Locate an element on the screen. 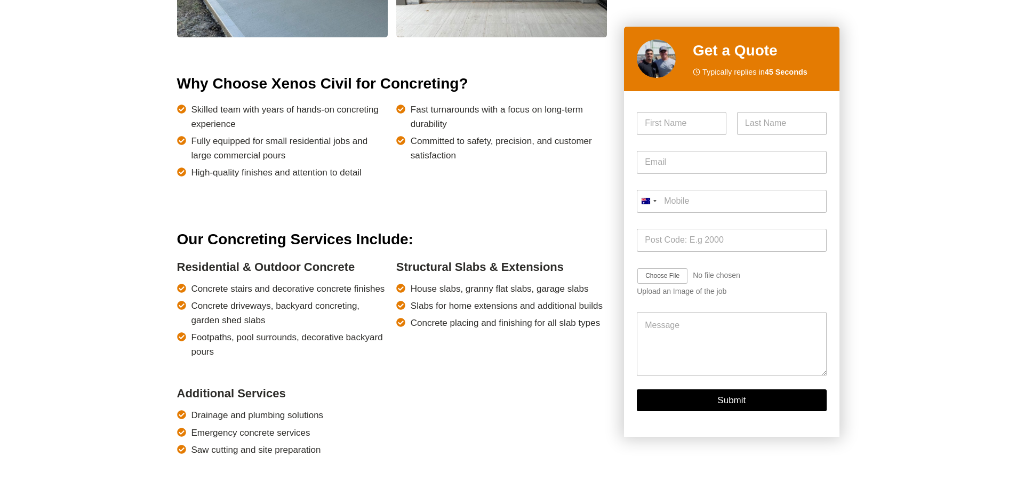  span: Emergency concrete services is located at coordinates (251, 432).